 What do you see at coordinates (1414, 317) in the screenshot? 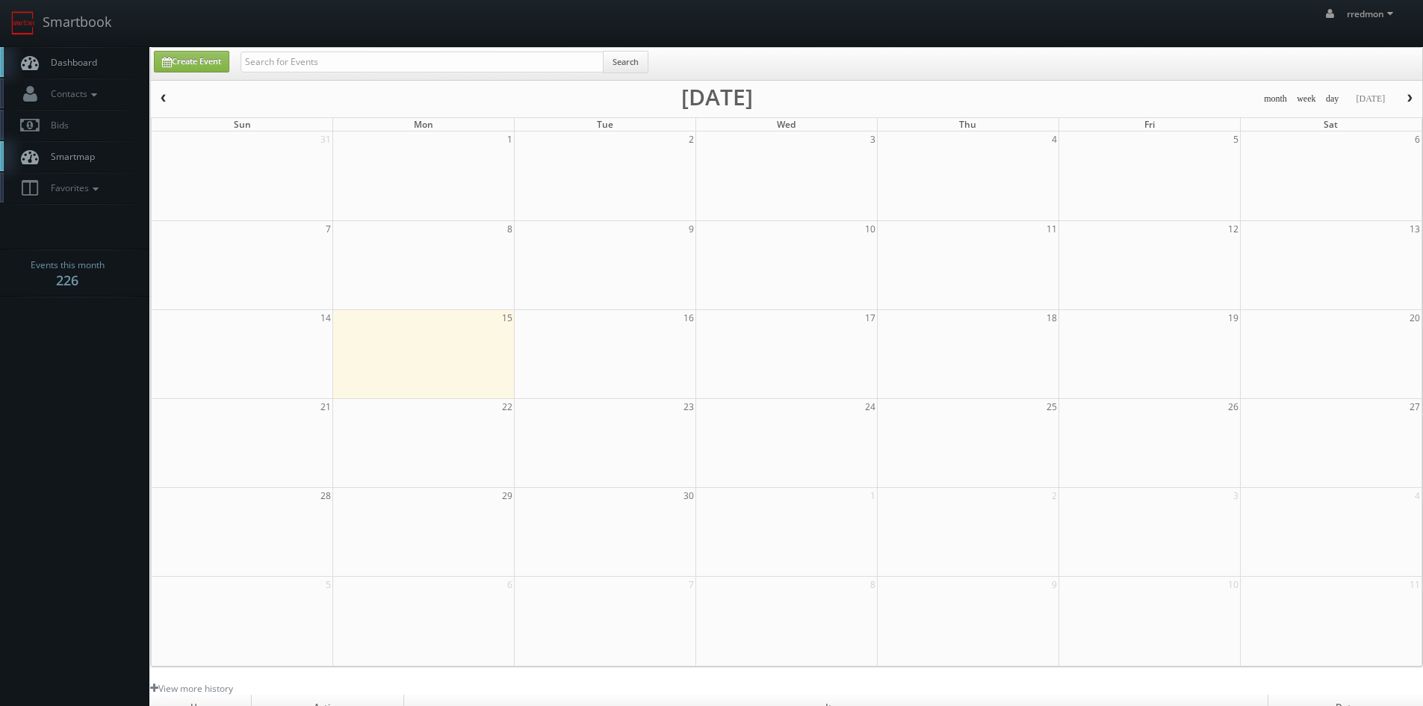
I see `span: 20` at bounding box center [1414, 317].